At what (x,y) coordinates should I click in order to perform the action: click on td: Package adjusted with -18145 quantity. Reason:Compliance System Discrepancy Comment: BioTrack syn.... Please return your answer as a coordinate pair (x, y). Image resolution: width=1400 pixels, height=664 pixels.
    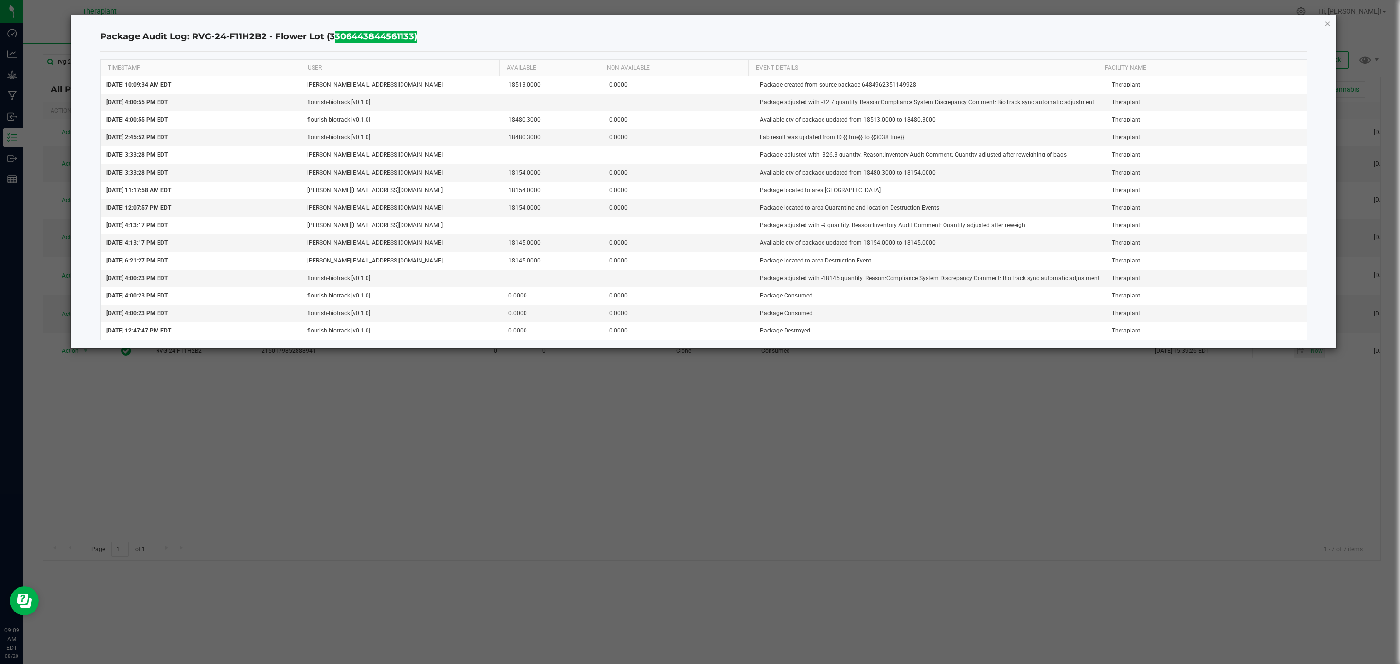
    Looking at the image, I should click on (930, 279).